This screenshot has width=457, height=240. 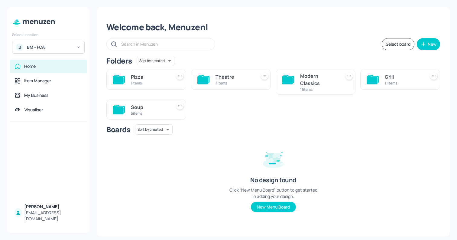 What do you see at coordinates (273, 158) in the screenshot?
I see `img: design-empty` at bounding box center [273, 158].